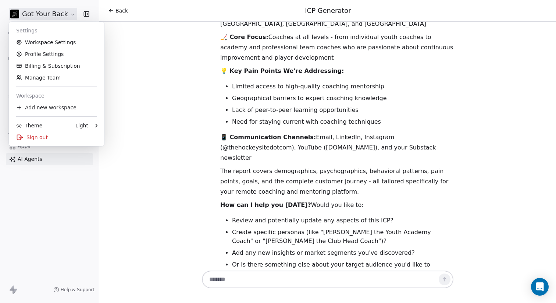 This screenshot has width=556, height=303. Describe the element at coordinates (57, 78) in the screenshot. I see `a: Manage Team` at that location.